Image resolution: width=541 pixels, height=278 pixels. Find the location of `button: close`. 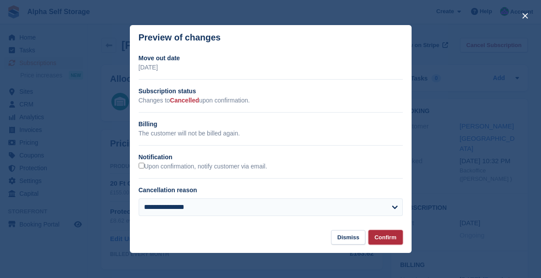

button: close is located at coordinates (525, 16).